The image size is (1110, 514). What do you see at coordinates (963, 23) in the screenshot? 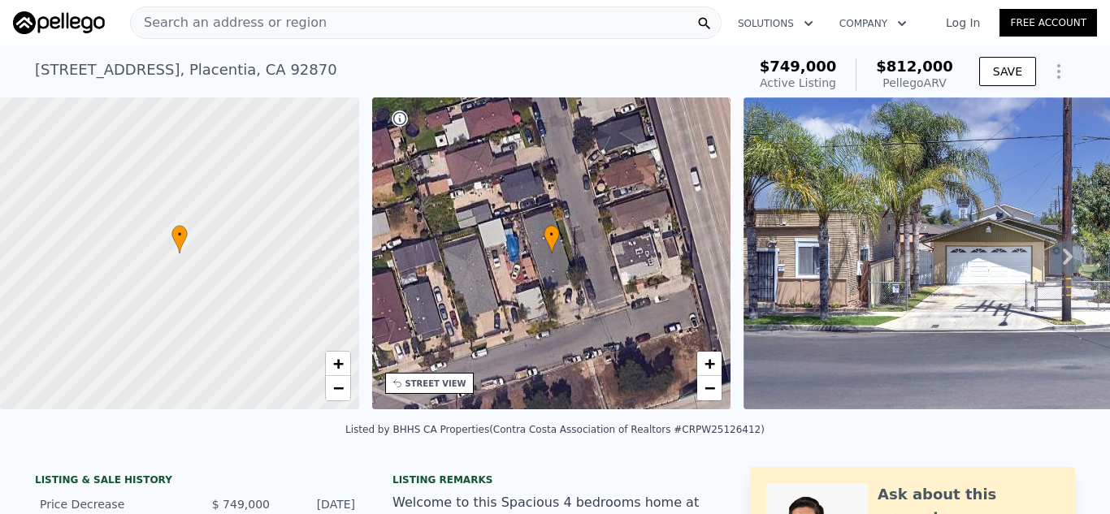
I see `a: Log In` at bounding box center [963, 23].